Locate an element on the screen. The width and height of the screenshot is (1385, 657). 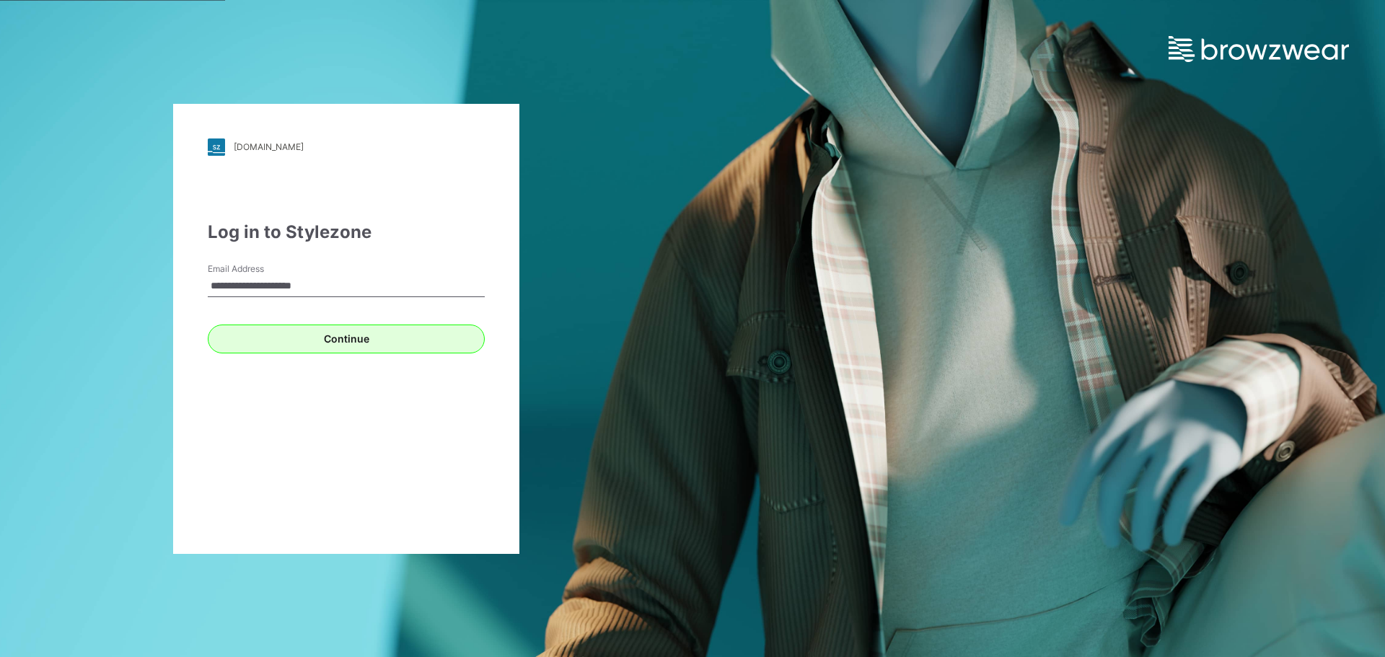
img: browzwear-logo.e42bd6dac1945053ebaf764b6aa21510.svg is located at coordinates (1259, 49).